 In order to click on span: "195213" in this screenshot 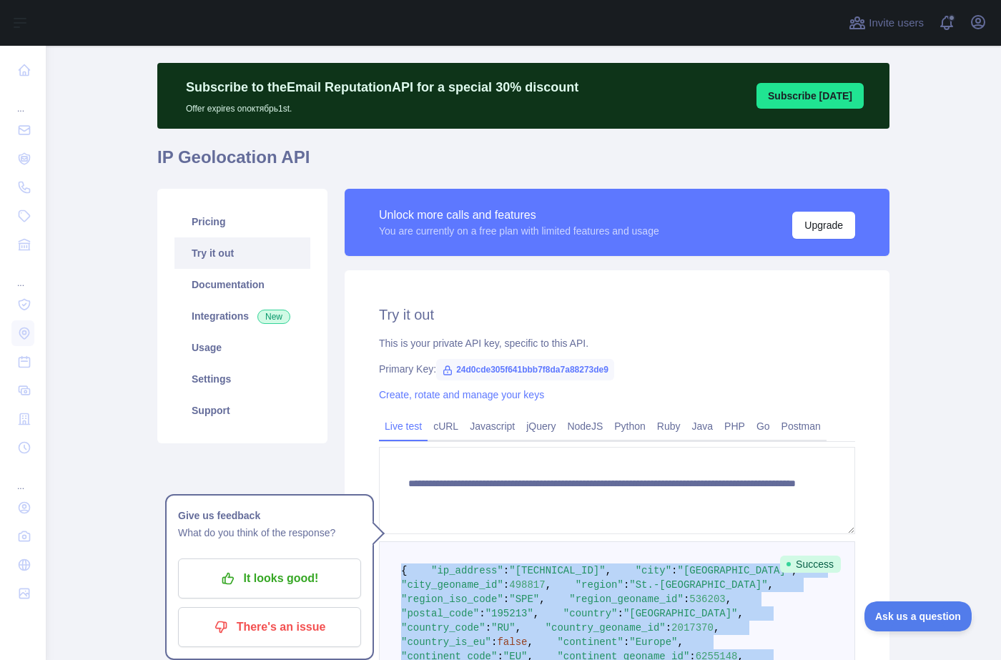, I will do `click(509, 614)`.